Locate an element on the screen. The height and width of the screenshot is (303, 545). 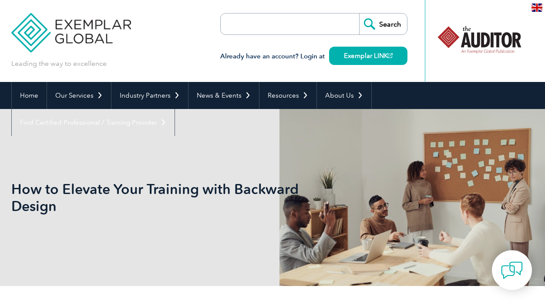
a: News & Events is located at coordinates (224, 95).